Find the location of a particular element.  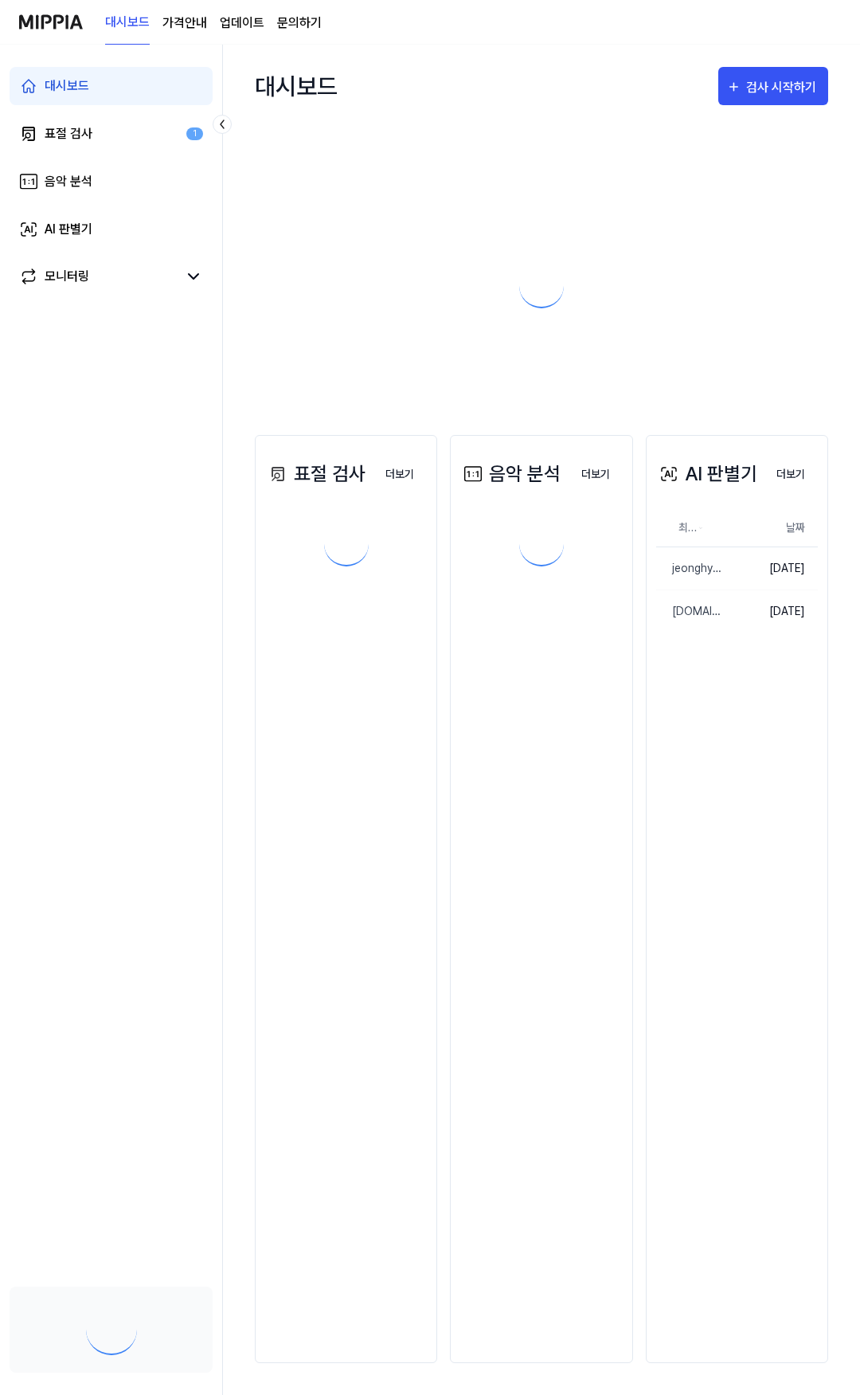

div: 모니터링 is located at coordinates (67, 276).